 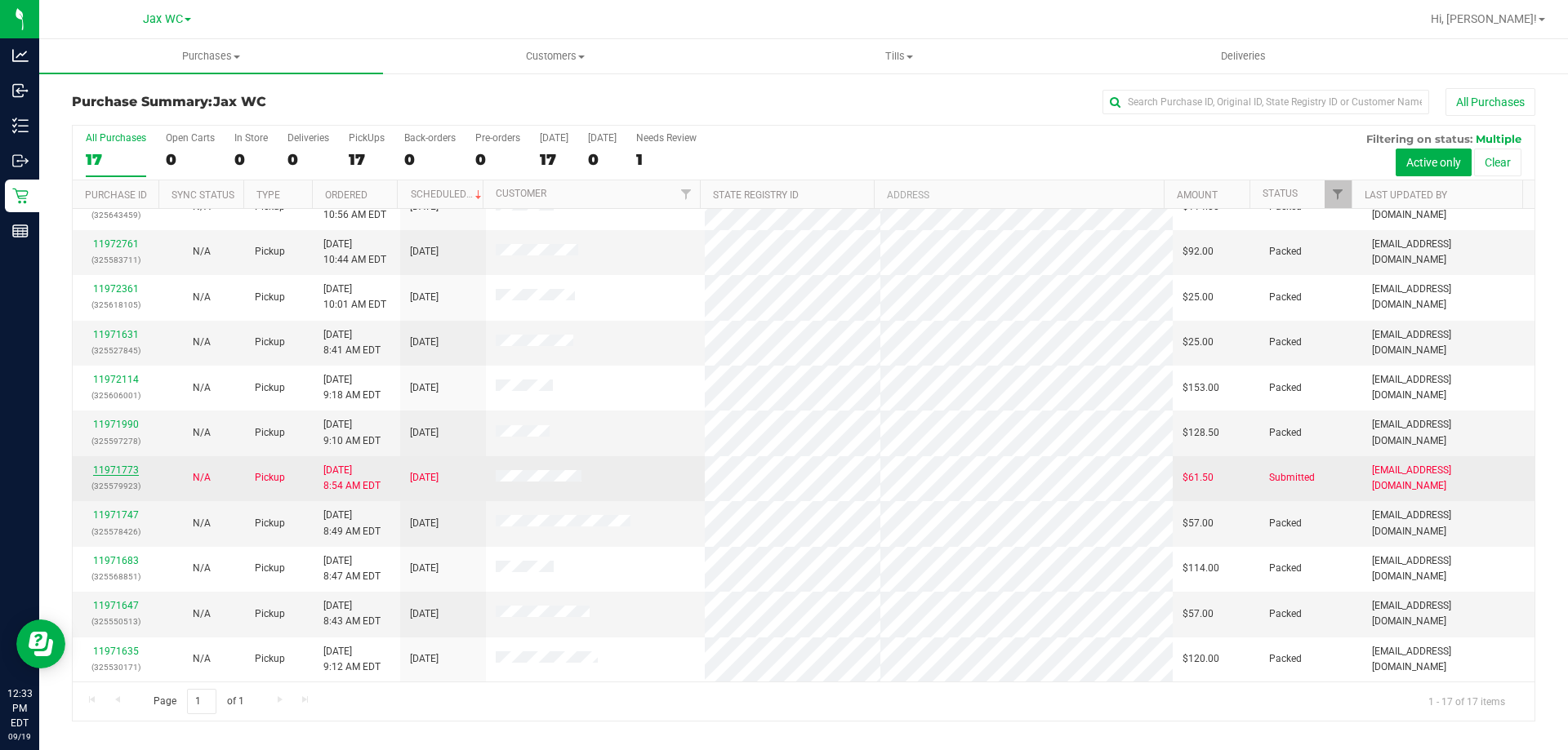 I want to click on a: 11972761, so click(x=116, y=244).